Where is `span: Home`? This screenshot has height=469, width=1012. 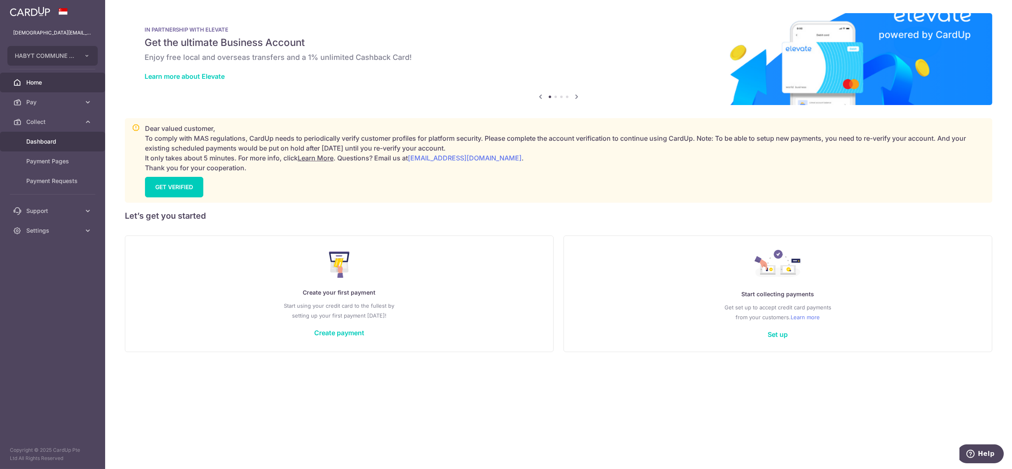 span: Home is located at coordinates (53, 83).